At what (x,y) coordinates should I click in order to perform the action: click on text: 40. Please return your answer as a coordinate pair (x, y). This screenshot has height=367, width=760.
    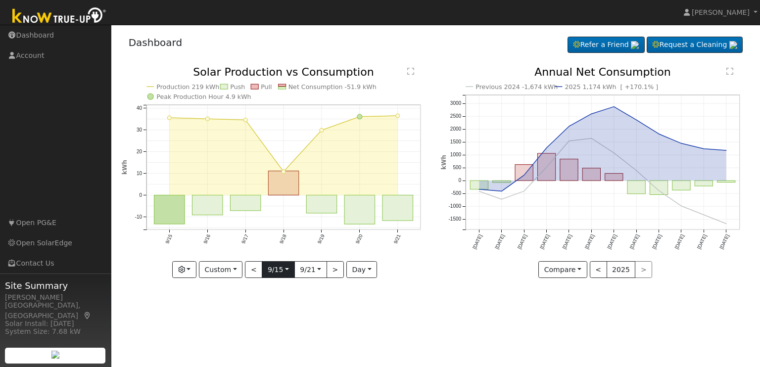
    Looking at the image, I should click on (140, 108).